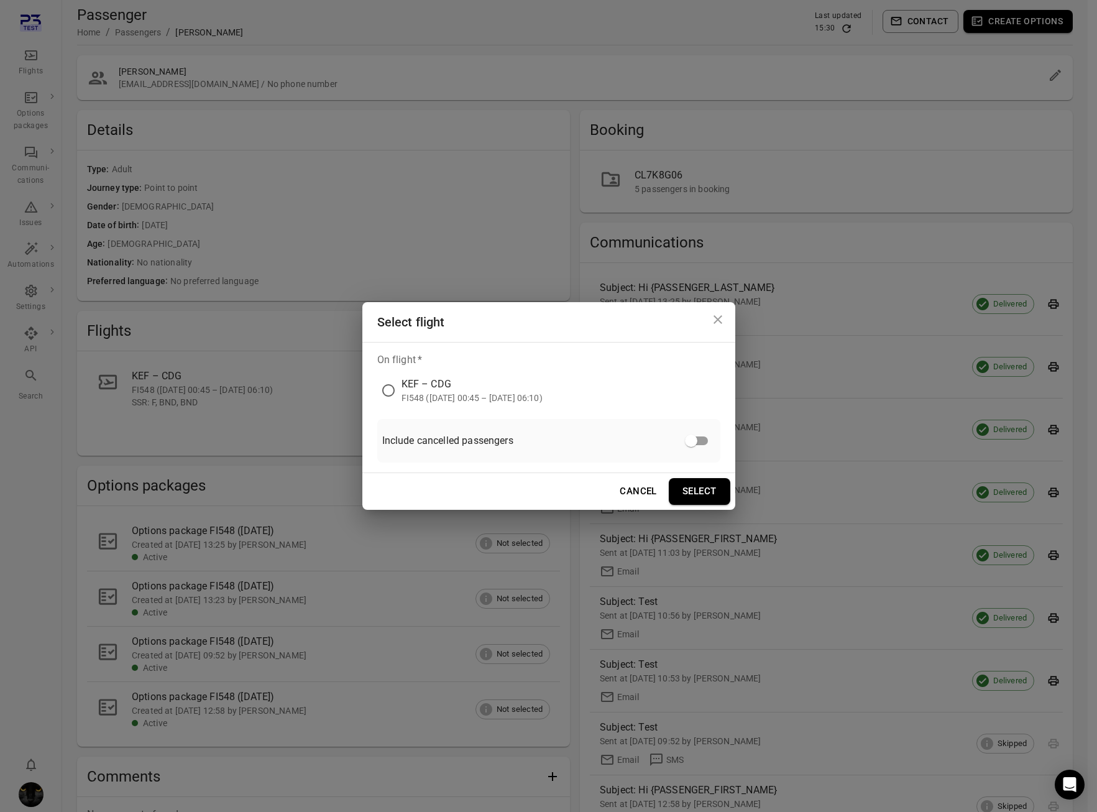 This screenshot has width=1097, height=812. Describe the element at coordinates (549, 441) in the screenshot. I see `div: Include cancelled passengers` at that location.